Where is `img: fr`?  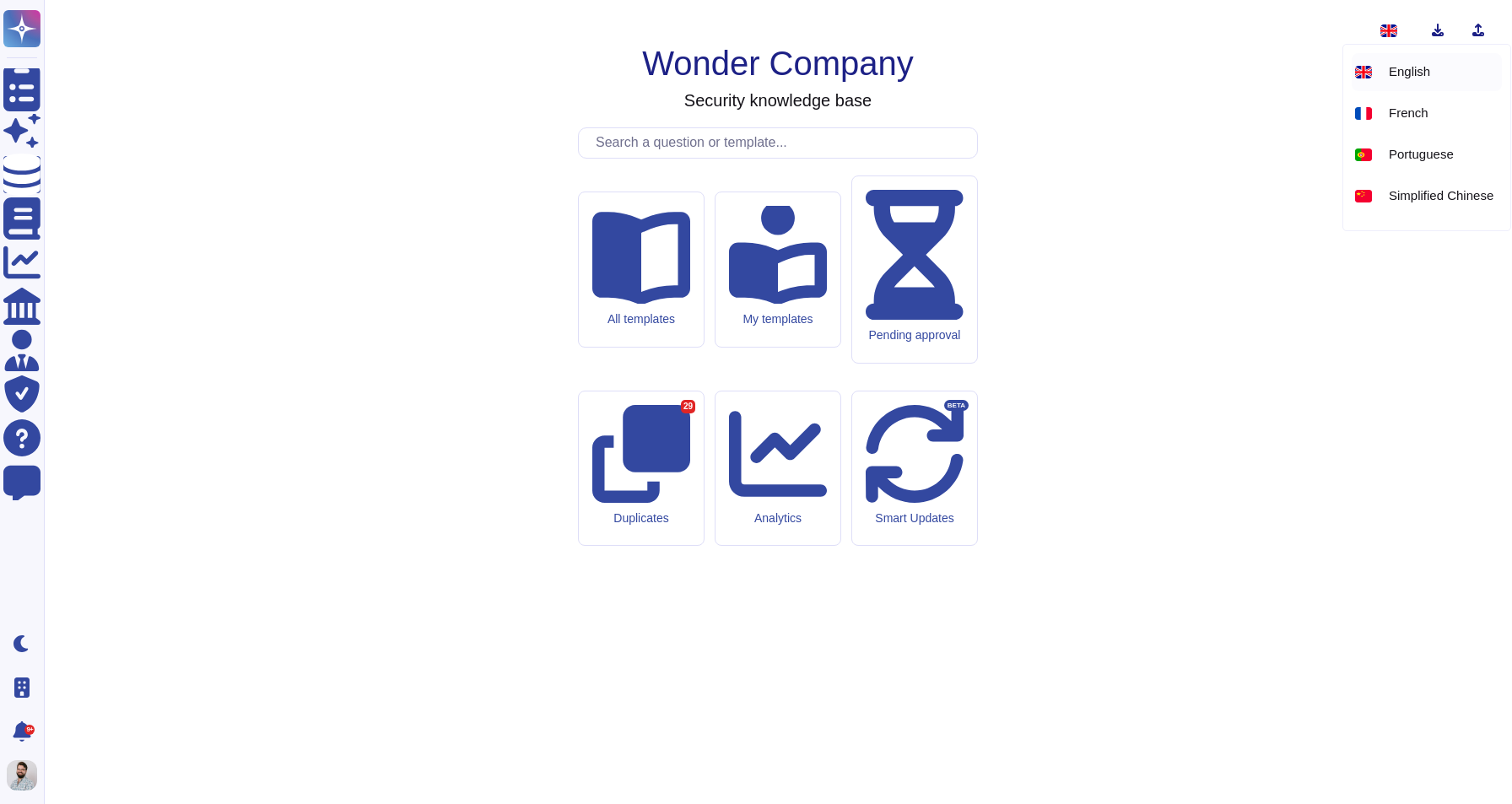
img: fr is located at coordinates (1363, 113).